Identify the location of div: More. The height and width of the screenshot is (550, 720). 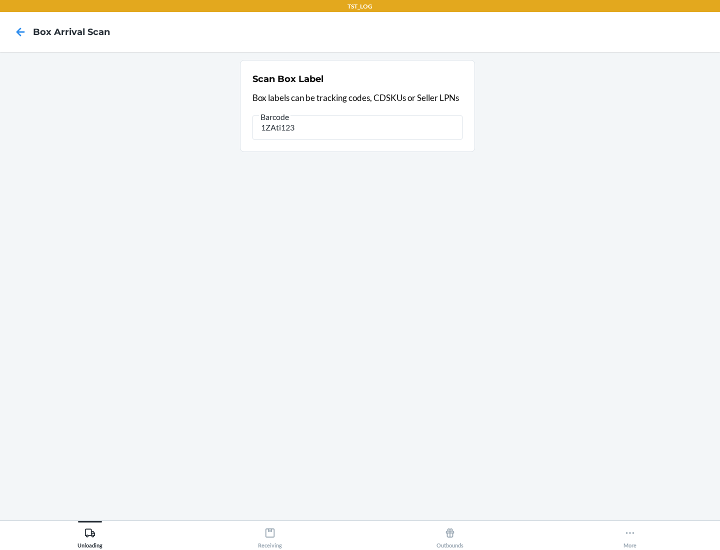
(630, 536).